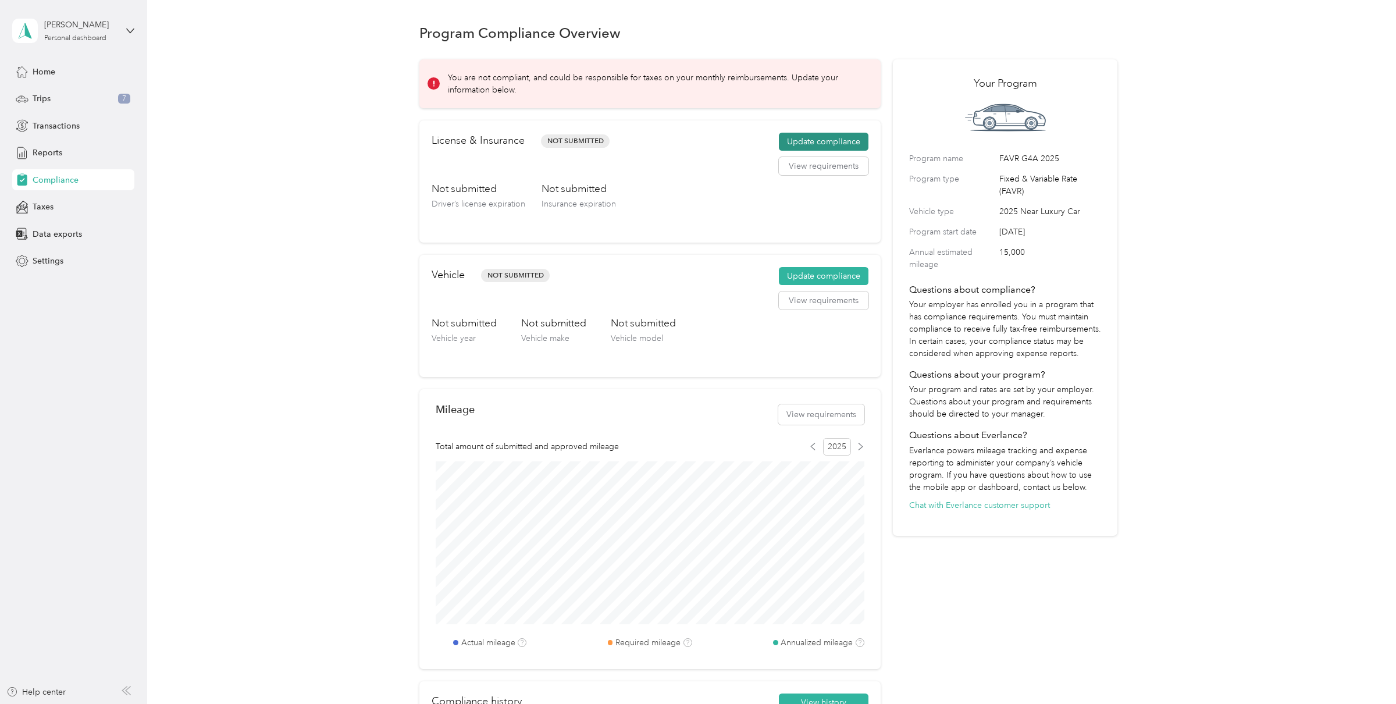 The height and width of the screenshot is (704, 1396). I want to click on span: Settings, so click(48, 261).